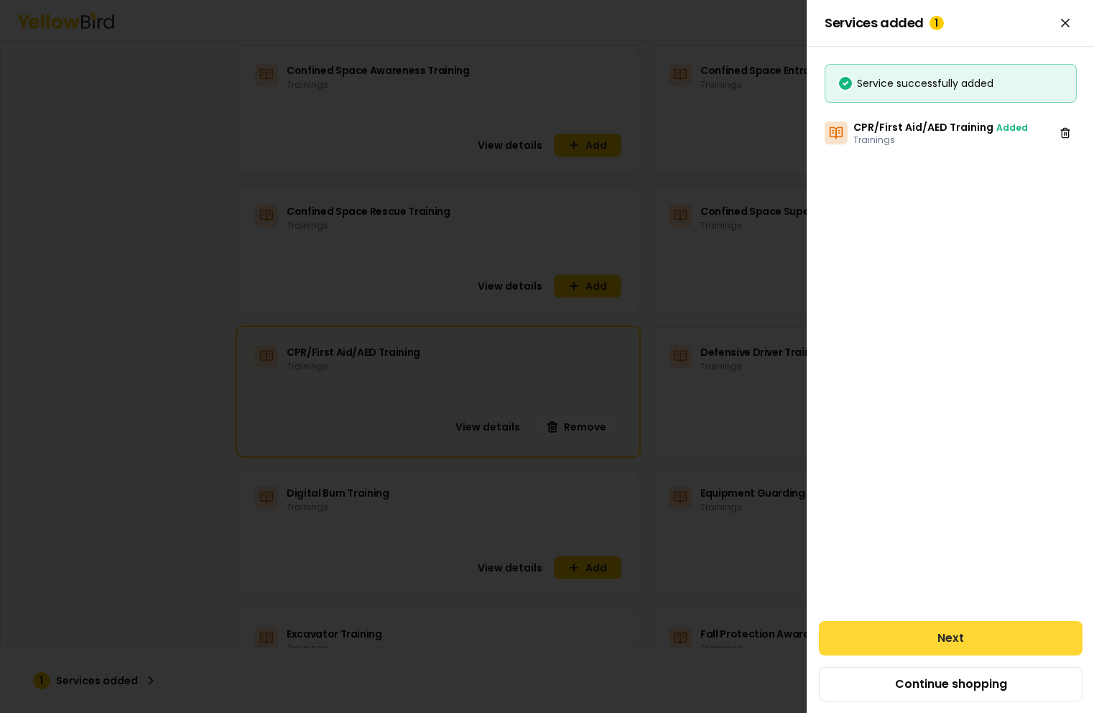 Image resolution: width=1094 pixels, height=713 pixels. Describe the element at coordinates (937, 23) in the screenshot. I see `div: 1` at that location.